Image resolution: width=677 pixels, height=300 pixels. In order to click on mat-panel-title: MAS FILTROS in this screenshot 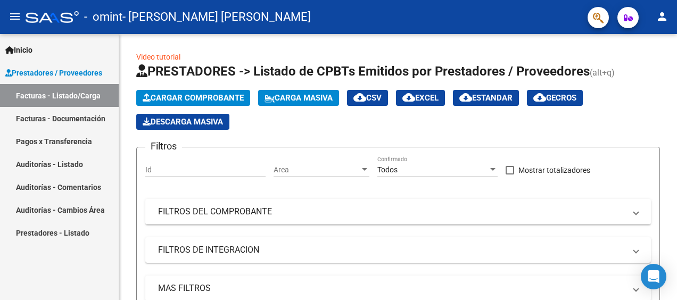, I will do `click(392, 289)`.